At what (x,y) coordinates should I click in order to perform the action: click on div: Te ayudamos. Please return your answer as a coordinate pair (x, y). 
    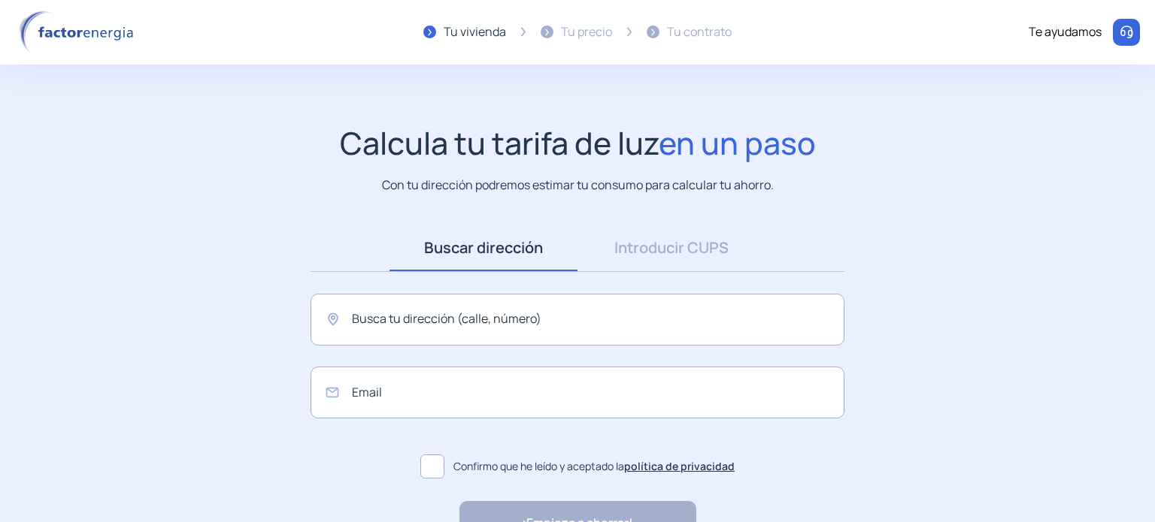
    Looking at the image, I should click on (1064, 32).